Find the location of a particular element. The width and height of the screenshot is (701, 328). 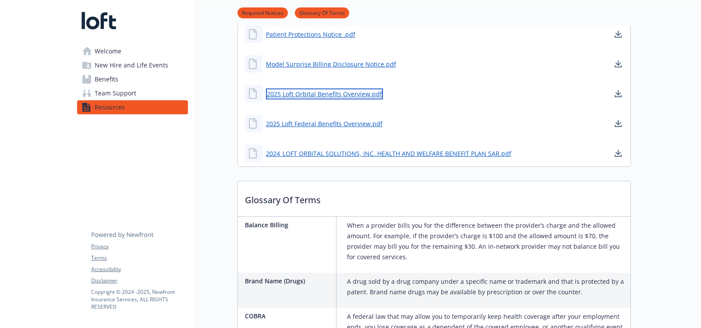

a: 2025 Loft Federal Benefits Overview.pdf is located at coordinates (324, 124).